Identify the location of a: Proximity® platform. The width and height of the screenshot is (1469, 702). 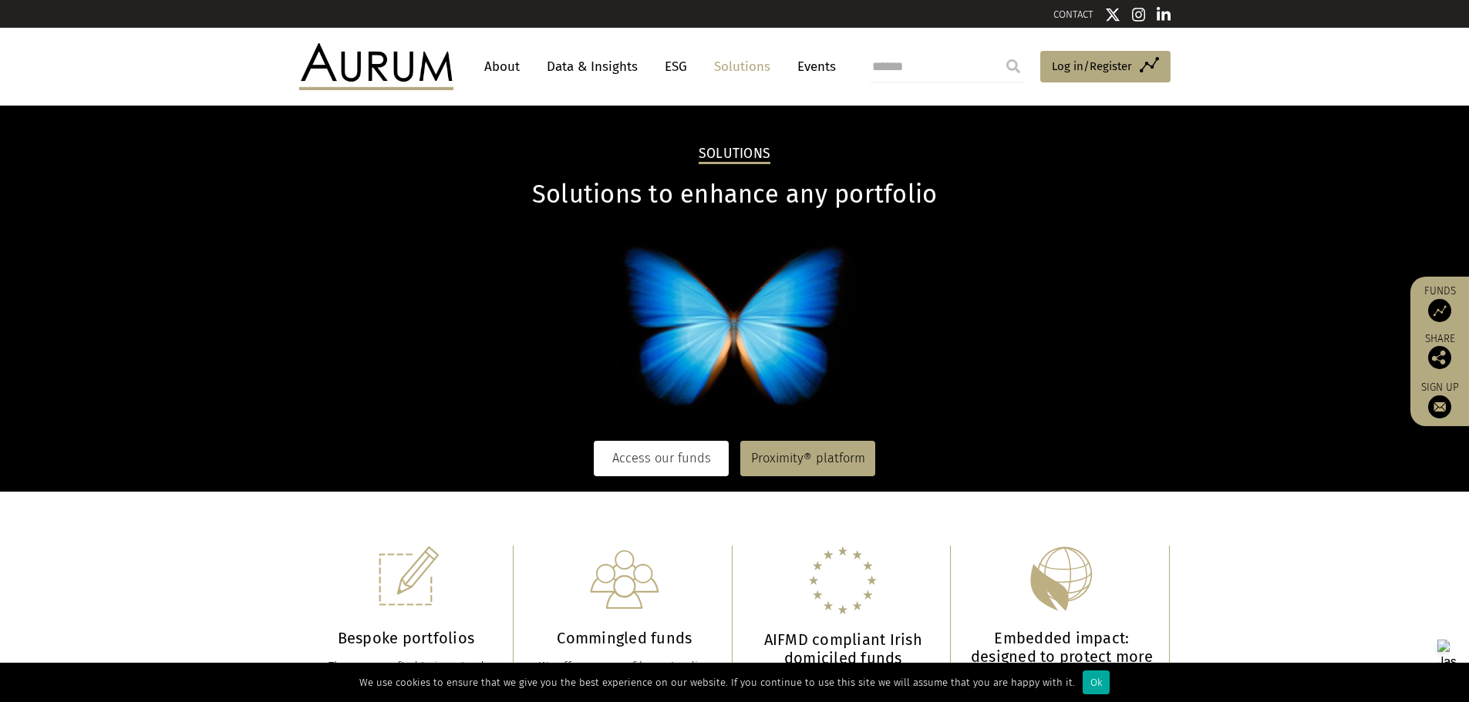
(807, 459).